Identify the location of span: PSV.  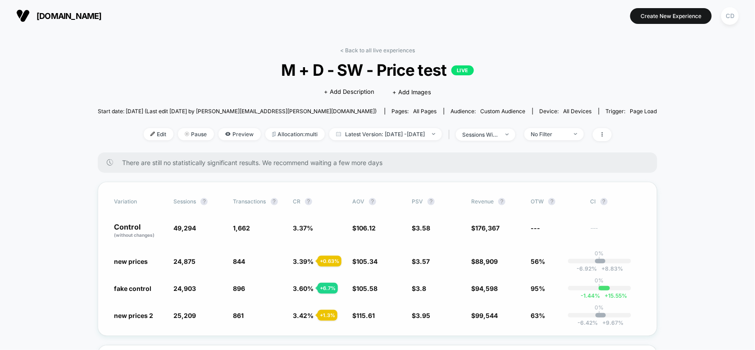
(417, 201).